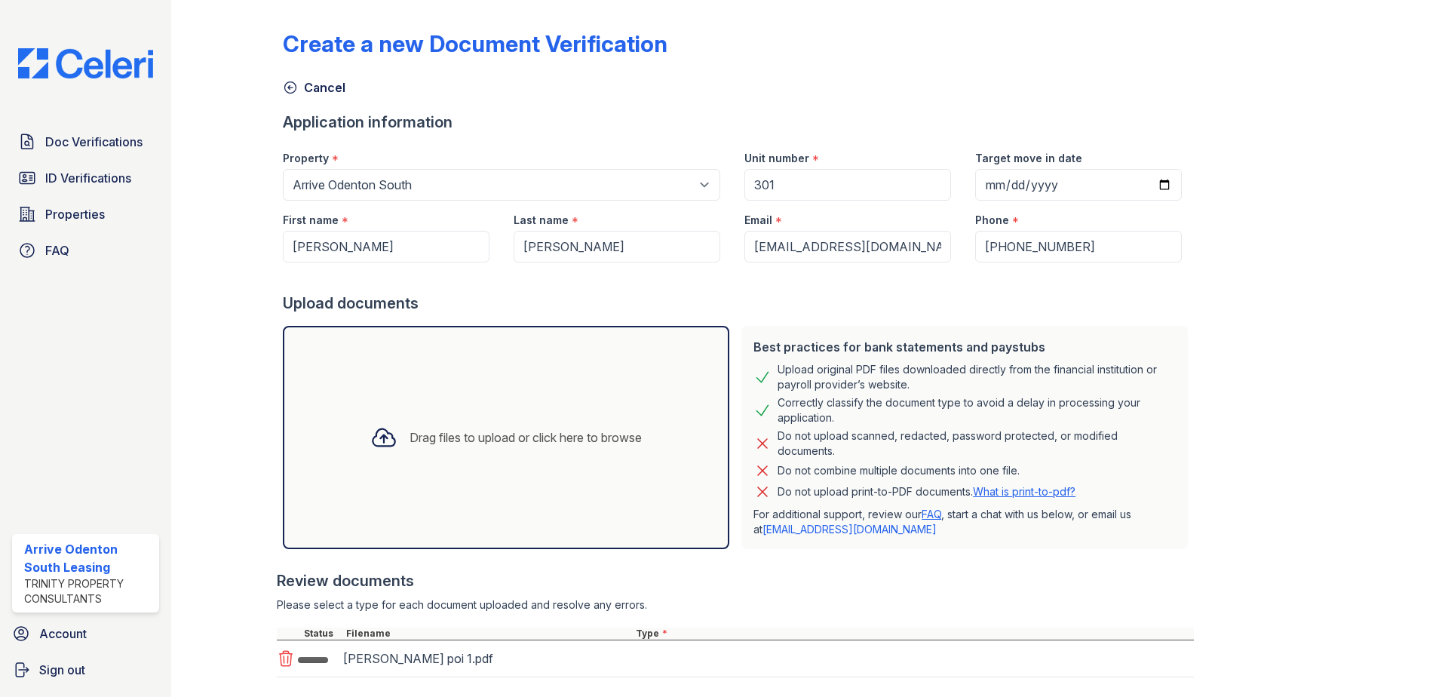  Describe the element at coordinates (1024, 491) in the screenshot. I see `a: What is print-to-pdf?` at that location.